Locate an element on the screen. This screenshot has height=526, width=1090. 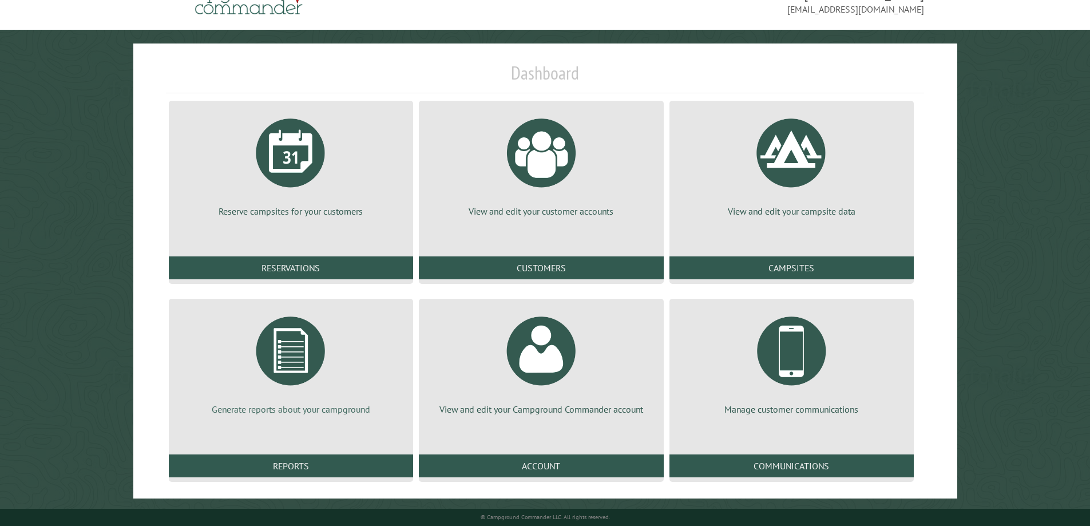
a: Customers is located at coordinates (541, 268).